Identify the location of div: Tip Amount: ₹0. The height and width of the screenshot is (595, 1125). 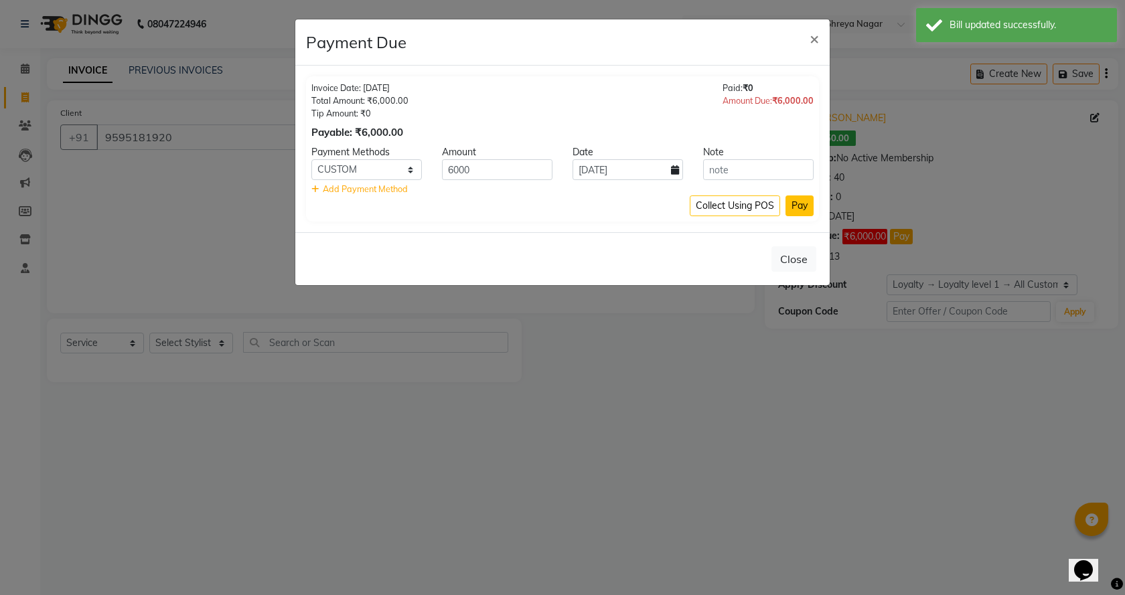
(359, 113).